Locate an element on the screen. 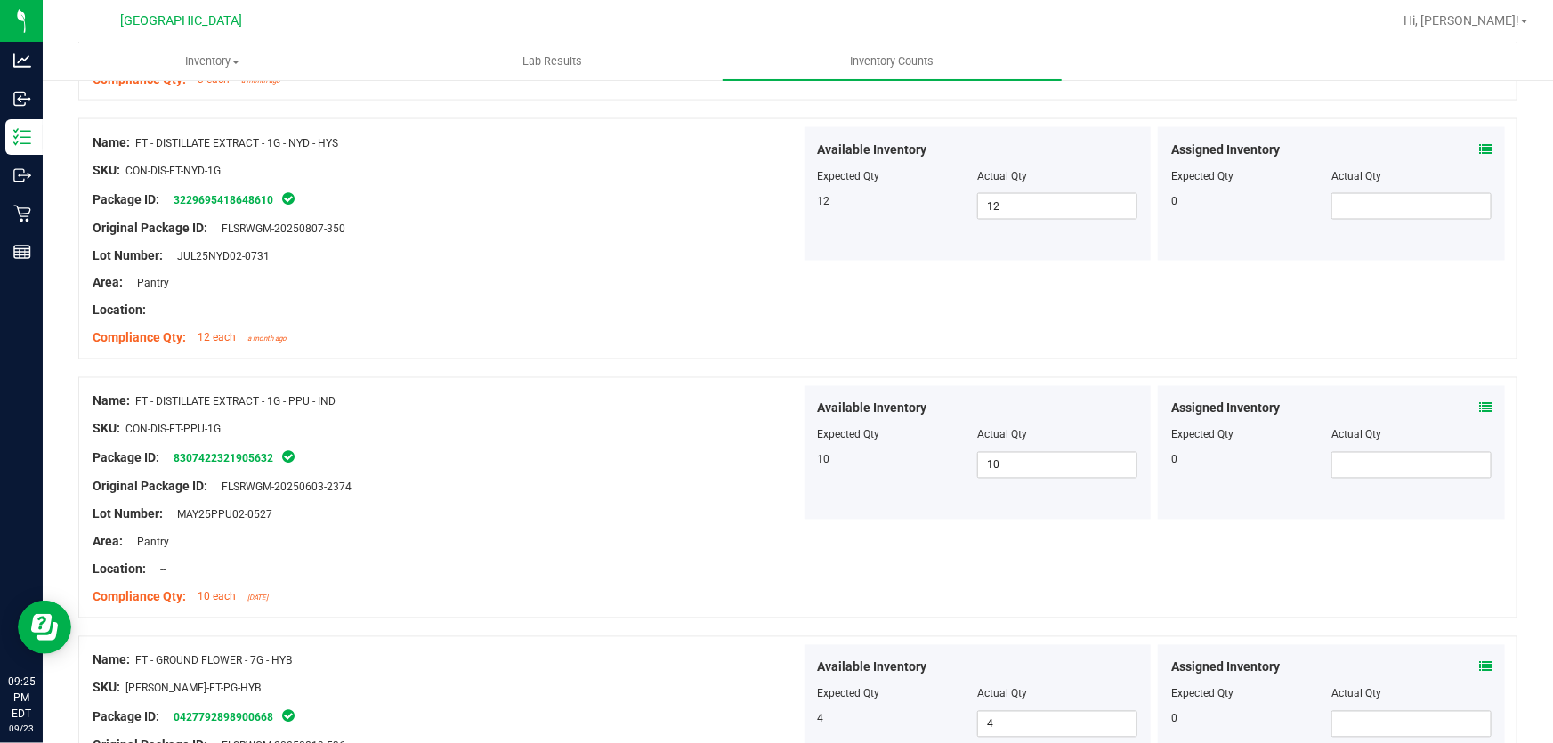 The height and width of the screenshot is (743, 1553). span: FLSRWGM-20250807-350 is located at coordinates (279, 229).